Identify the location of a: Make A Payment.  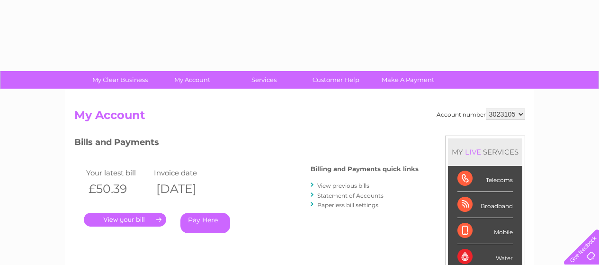
(408, 80).